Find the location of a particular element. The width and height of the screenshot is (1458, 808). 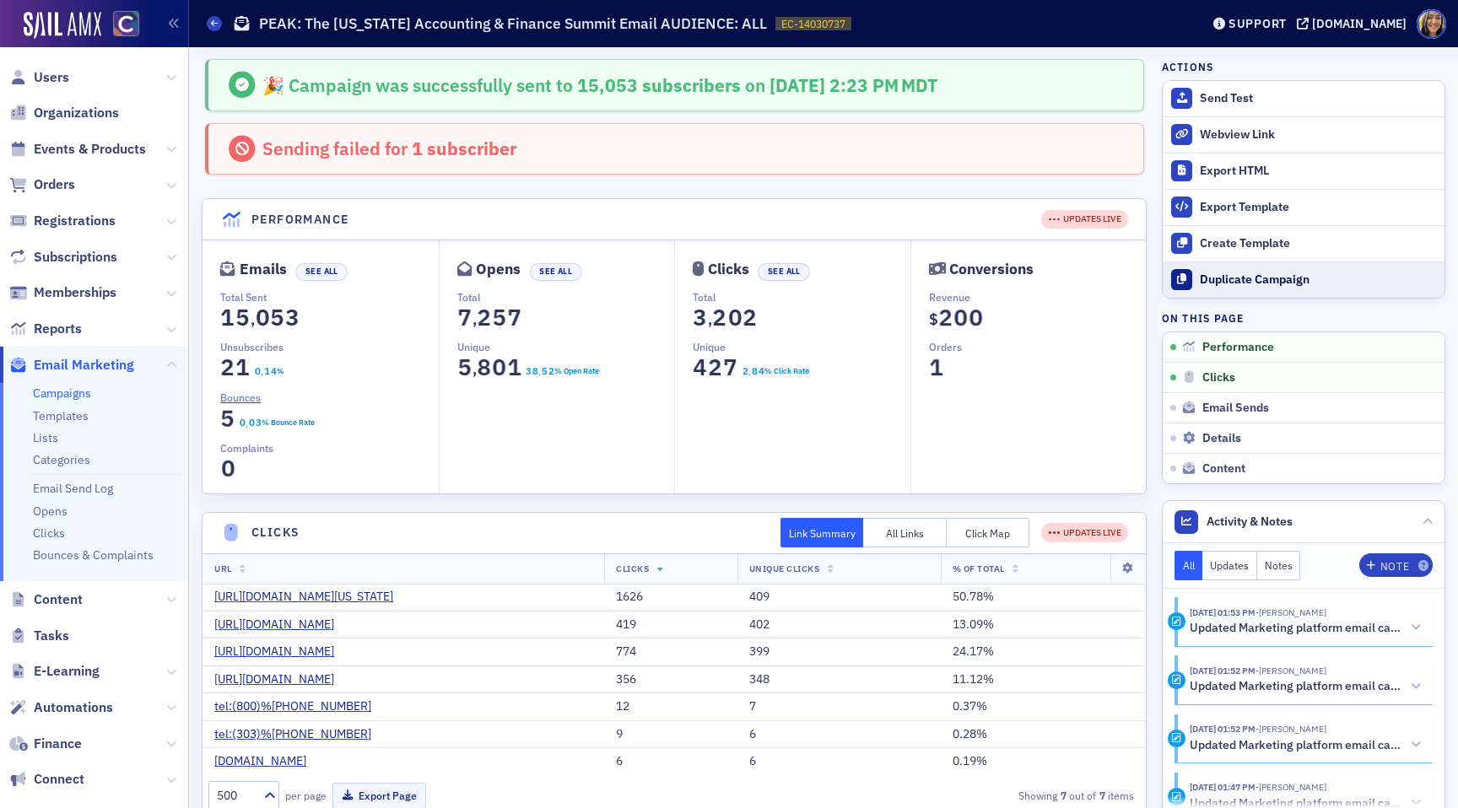

p: Revenue is located at coordinates (1038, 297).